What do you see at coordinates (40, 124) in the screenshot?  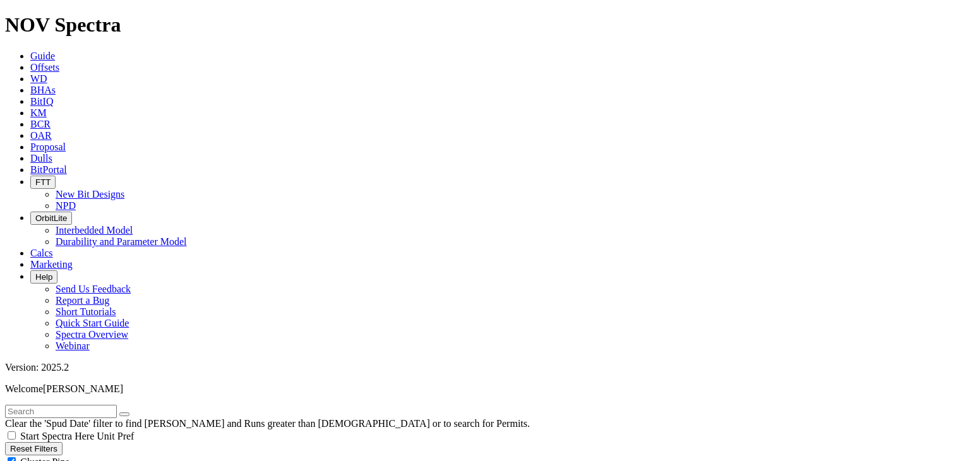 I see `a: BCR` at bounding box center [40, 124].